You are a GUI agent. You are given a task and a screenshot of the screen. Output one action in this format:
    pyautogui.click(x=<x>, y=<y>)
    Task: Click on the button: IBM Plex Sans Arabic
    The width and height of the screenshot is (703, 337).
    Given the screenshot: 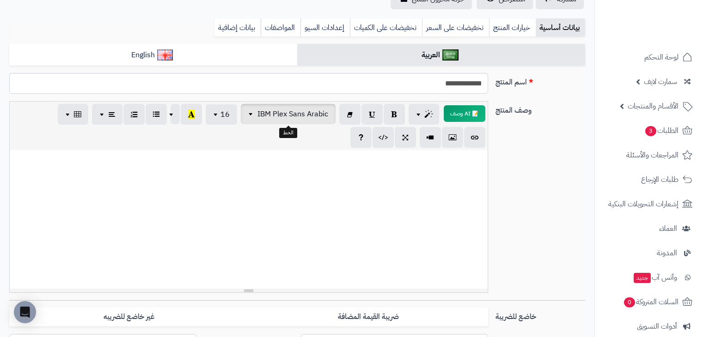 What is the action you would take?
    pyautogui.click(x=288, y=114)
    